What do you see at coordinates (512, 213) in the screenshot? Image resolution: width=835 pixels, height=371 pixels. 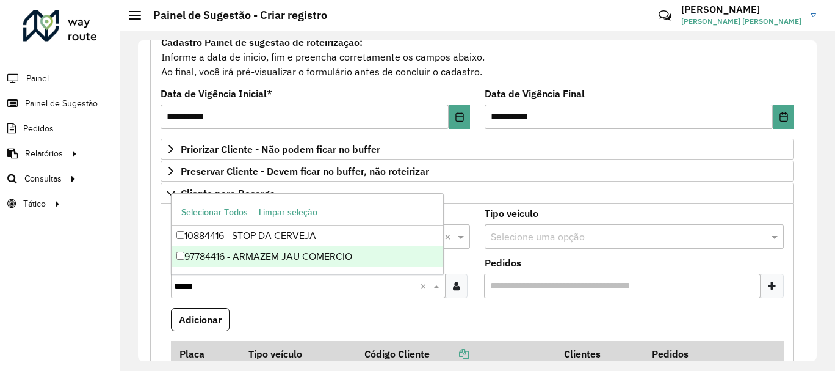 I see `label: Tipo veículo` at bounding box center [512, 213].